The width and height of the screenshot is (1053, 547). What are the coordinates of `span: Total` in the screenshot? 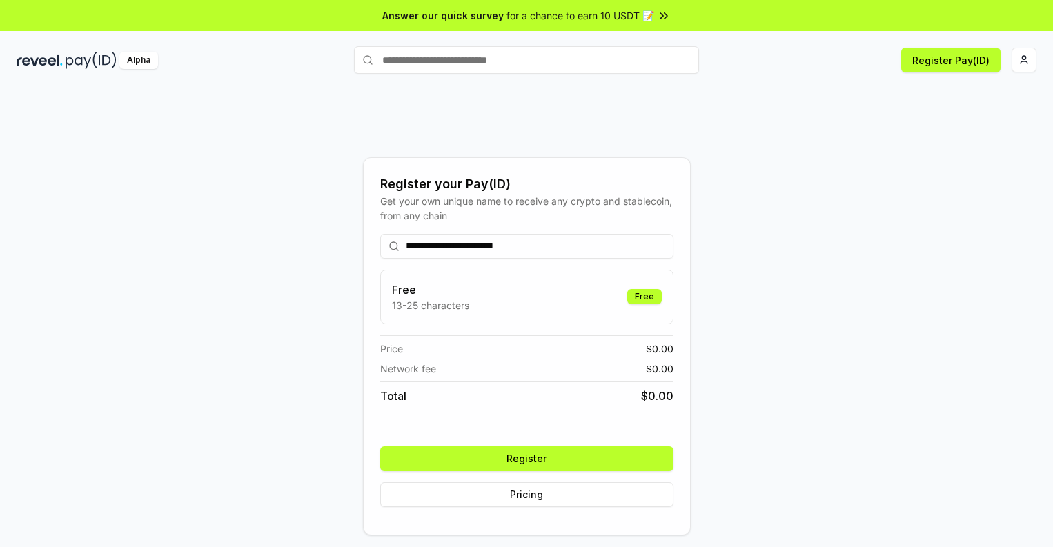 It's located at (393, 396).